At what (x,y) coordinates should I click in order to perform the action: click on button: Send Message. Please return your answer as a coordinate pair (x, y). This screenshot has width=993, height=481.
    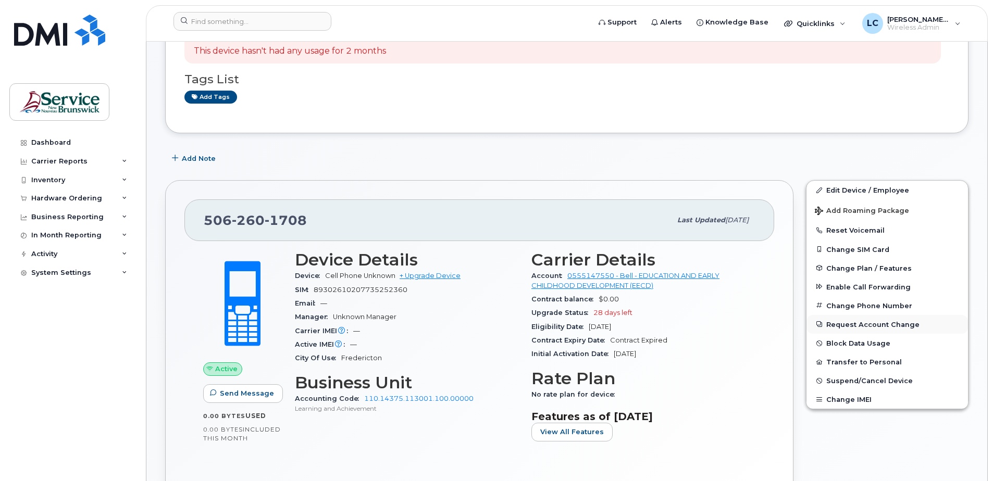
    Looking at the image, I should click on (243, 394).